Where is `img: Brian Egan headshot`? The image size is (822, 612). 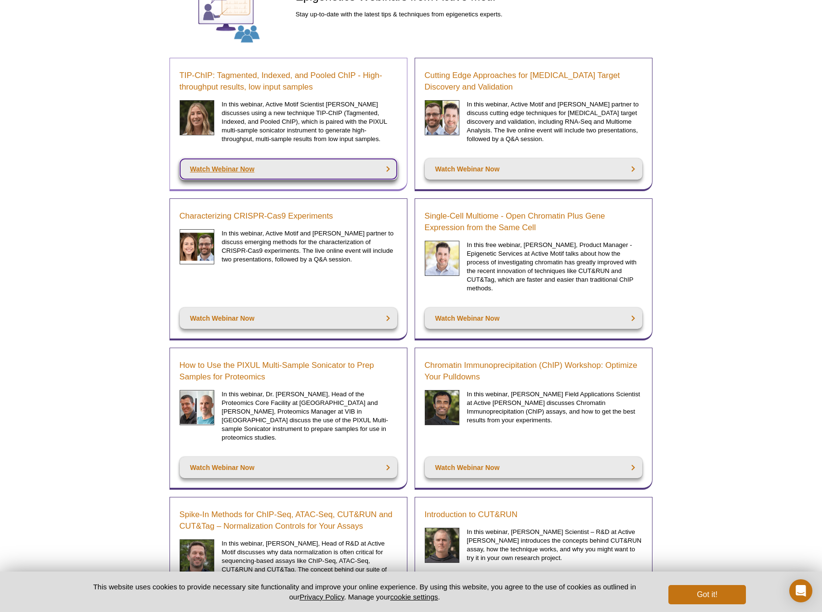
img: Brian Egan headshot is located at coordinates (197, 557).